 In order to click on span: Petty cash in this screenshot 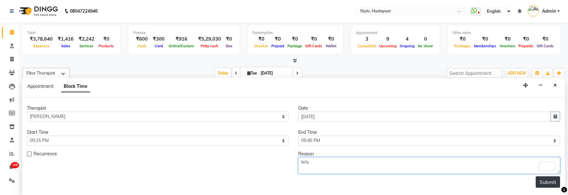, I will do `click(210, 46)`.